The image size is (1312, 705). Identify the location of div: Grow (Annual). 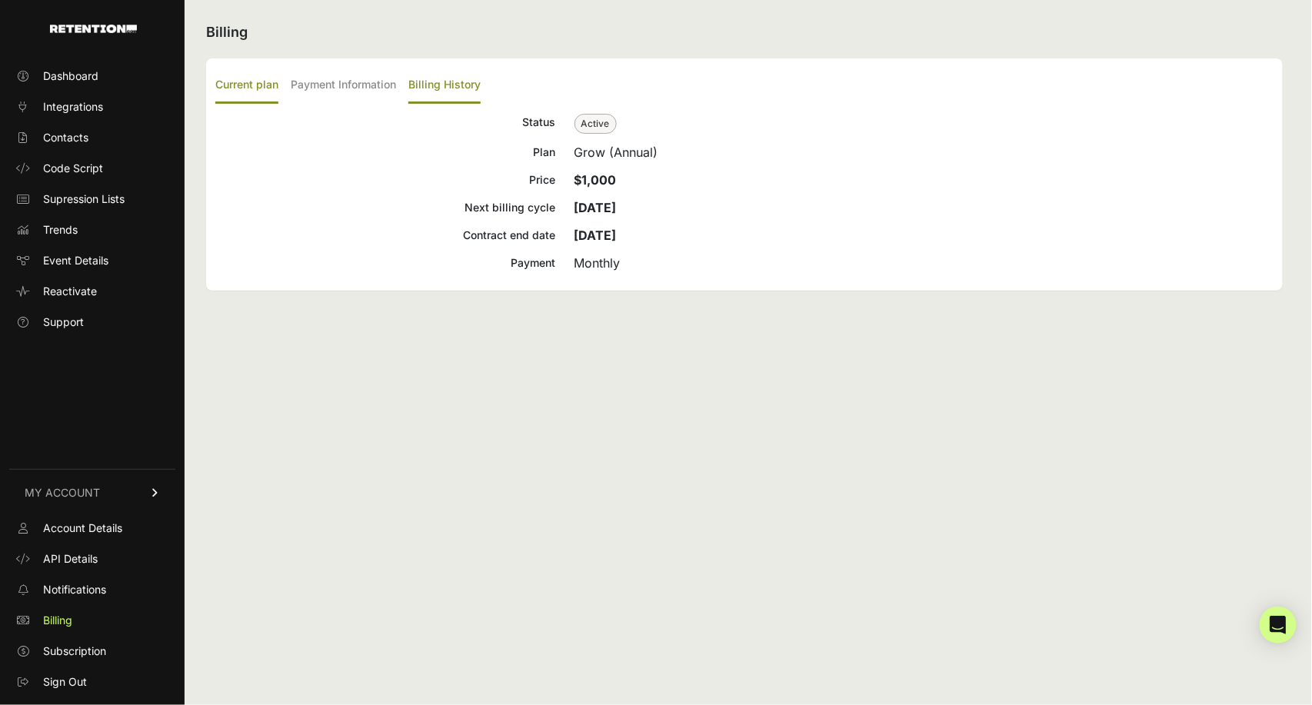
(923, 152).